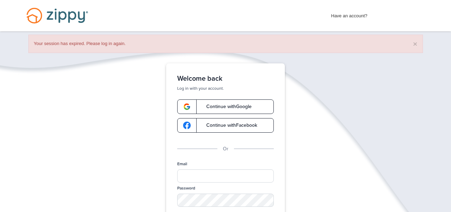 This screenshot has height=212, width=451. Describe the element at coordinates (225, 107) in the screenshot. I see `a: google-logoContinue withGoogle` at that location.